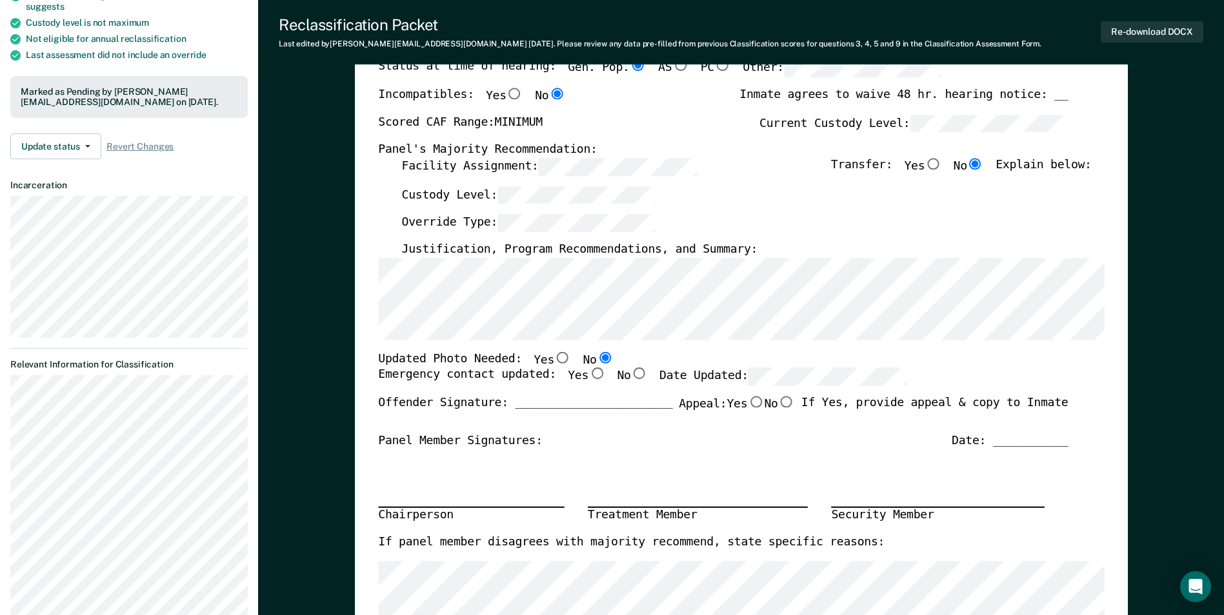  I want to click on label: Appeal:, so click(737, 410).